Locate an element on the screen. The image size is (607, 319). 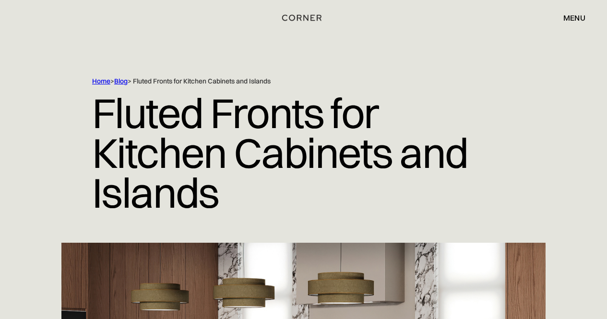
div: > > Fluted Fronts for Kitchen Cabinets and Islands is located at coordinates (303, 81).